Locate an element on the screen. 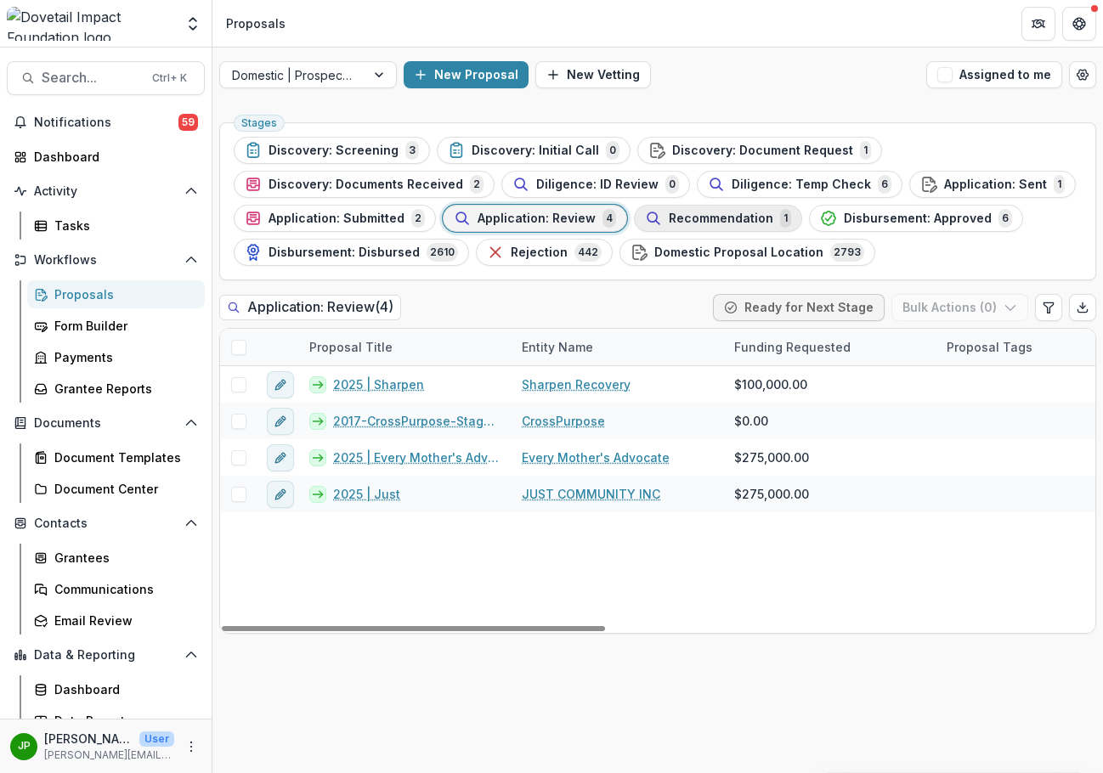 Image resolution: width=1103 pixels, height=773 pixels. span: Discovery: Document Request is located at coordinates (762, 150).